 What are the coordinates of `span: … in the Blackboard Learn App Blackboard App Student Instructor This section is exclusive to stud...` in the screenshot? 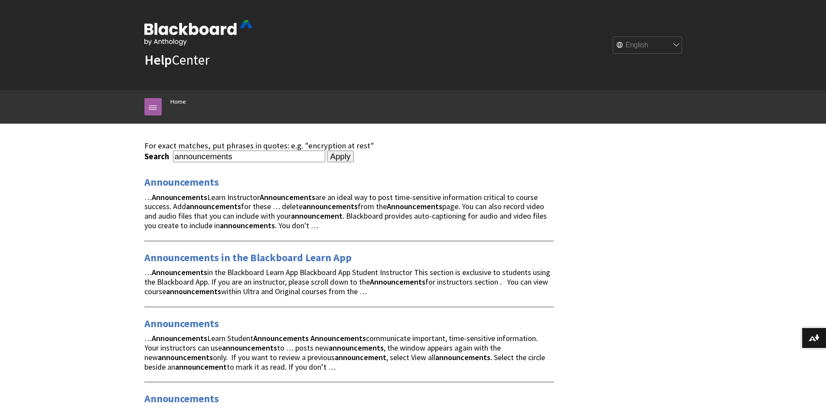 It's located at (347, 281).